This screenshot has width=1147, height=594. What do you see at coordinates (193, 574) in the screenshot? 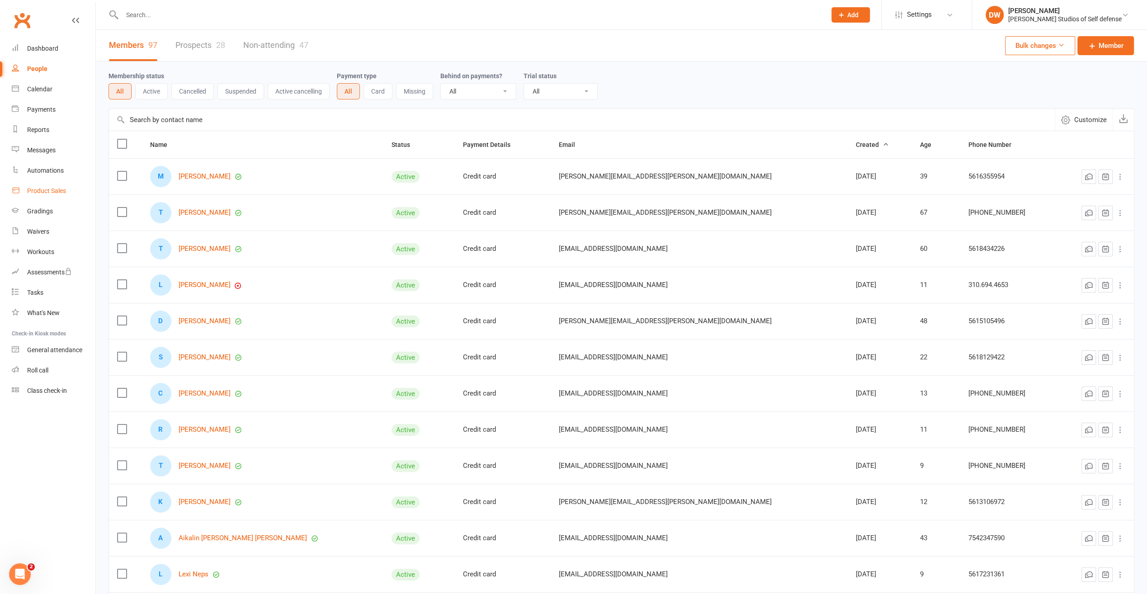
I see `a: Lexi Neps` at bounding box center [193, 574].